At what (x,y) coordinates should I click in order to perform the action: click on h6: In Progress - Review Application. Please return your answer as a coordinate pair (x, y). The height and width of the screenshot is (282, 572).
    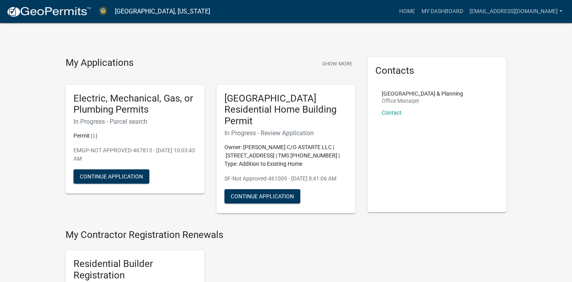
    Looking at the image, I should click on (286, 133).